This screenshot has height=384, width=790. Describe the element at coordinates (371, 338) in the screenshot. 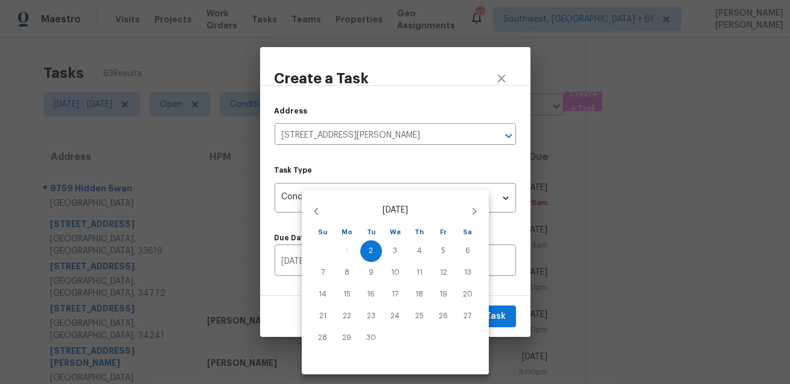

I see `p: 30` at that location.